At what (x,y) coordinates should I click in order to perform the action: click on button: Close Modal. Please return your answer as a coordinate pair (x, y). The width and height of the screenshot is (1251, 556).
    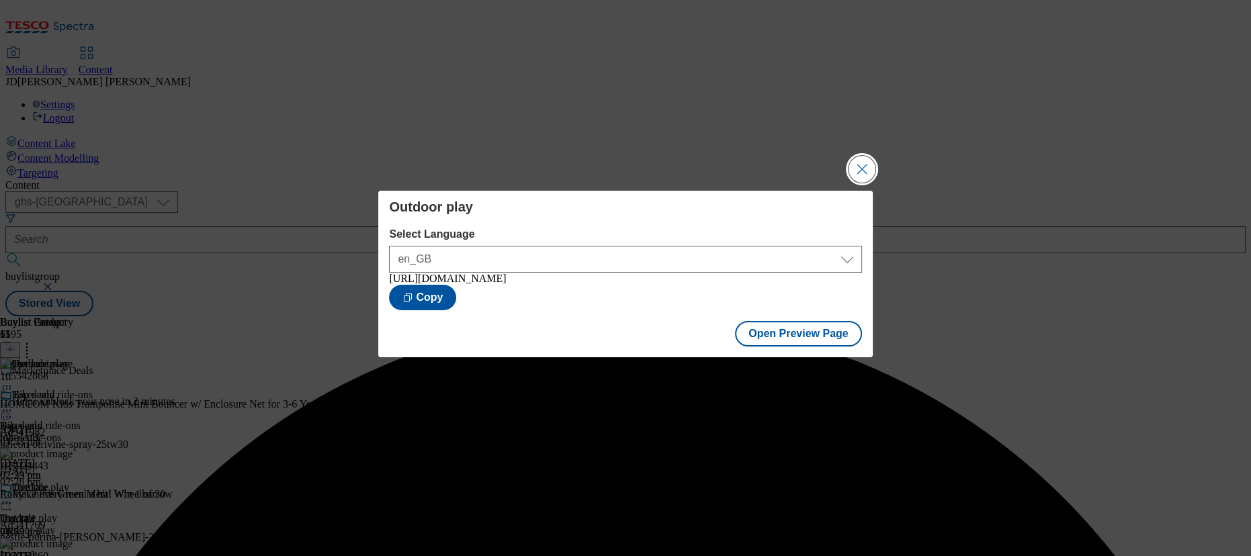
    Looking at the image, I should click on (862, 169).